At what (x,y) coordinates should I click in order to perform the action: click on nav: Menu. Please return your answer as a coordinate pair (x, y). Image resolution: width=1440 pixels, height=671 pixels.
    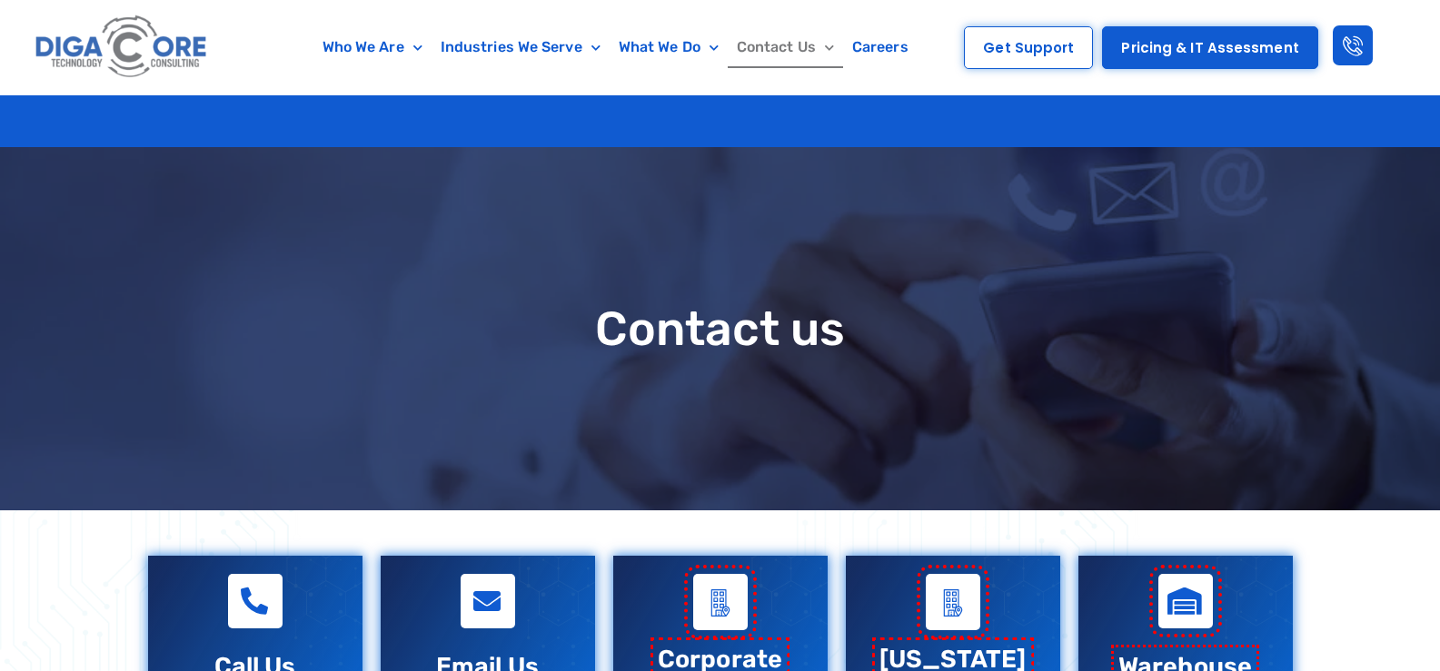
    Looking at the image, I should click on (615, 47).